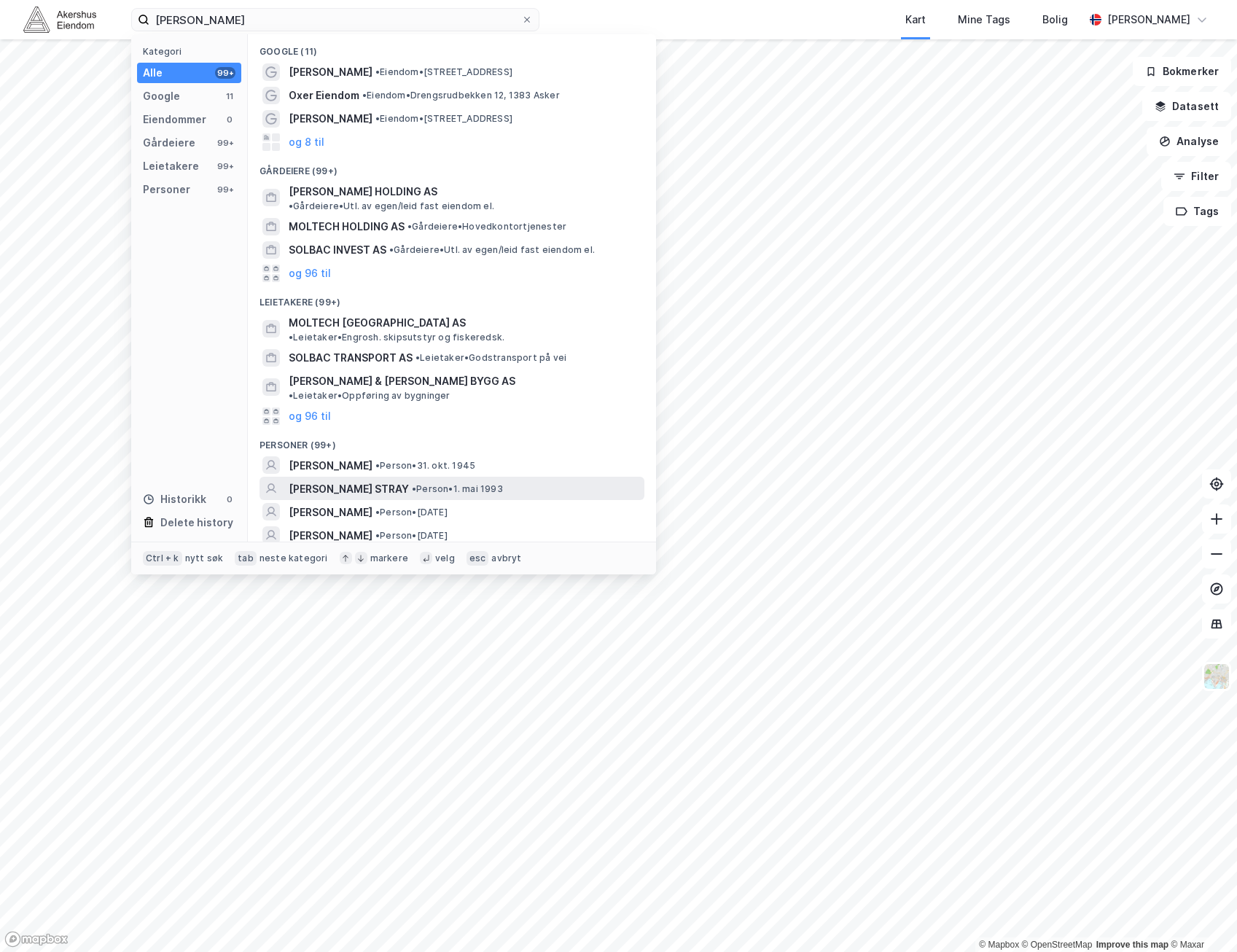 Image resolution: width=1237 pixels, height=952 pixels. What do you see at coordinates (1132, 945) in the screenshot?
I see `a: Improve this map` at bounding box center [1132, 945].